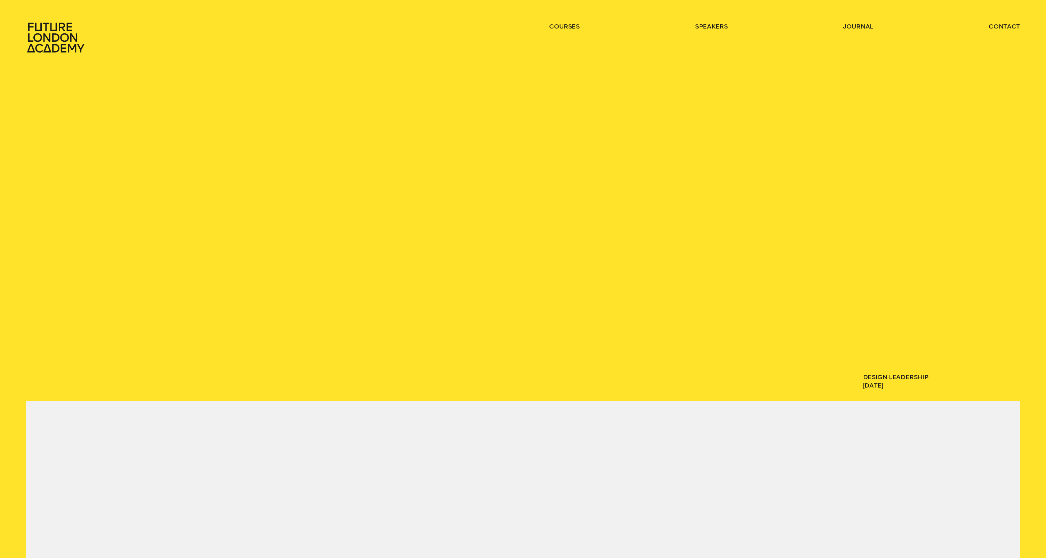 The width and height of the screenshot is (1046, 558). Describe the element at coordinates (858, 26) in the screenshot. I see `a: journal` at that location.